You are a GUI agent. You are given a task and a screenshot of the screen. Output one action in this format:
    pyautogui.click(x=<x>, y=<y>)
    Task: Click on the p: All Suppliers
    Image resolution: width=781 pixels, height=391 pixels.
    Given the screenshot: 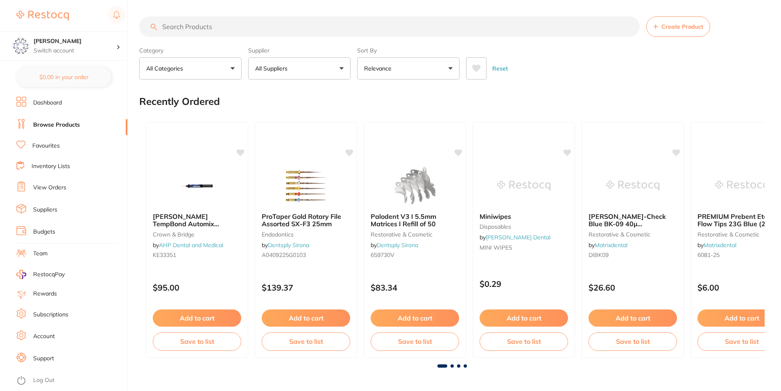 What is the action you would take?
    pyautogui.click(x=273, y=68)
    